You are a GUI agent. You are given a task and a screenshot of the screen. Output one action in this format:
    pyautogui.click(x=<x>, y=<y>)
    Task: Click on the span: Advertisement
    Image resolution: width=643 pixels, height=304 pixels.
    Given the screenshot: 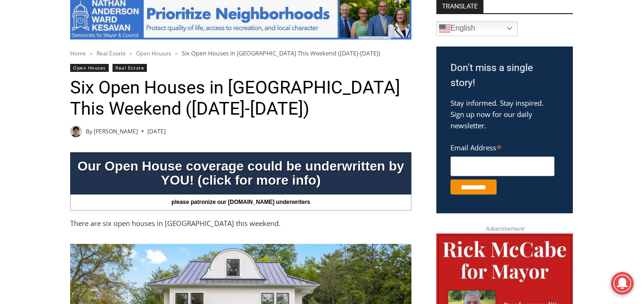 What is the action you would take?
    pyautogui.click(x=504, y=229)
    